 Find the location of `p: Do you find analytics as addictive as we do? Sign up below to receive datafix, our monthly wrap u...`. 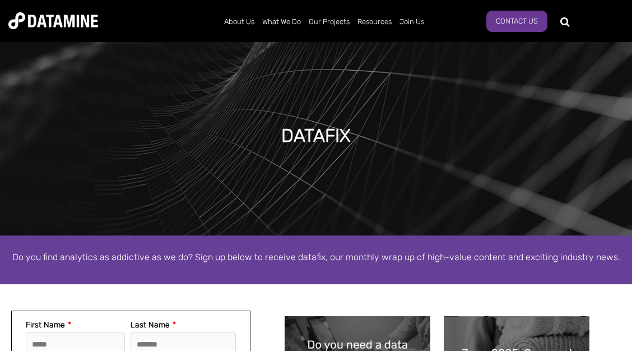

p: Do you find analytics as addictive as we do? Sign up below to receive datafix, our monthly wrap u... is located at coordinates (316, 257).